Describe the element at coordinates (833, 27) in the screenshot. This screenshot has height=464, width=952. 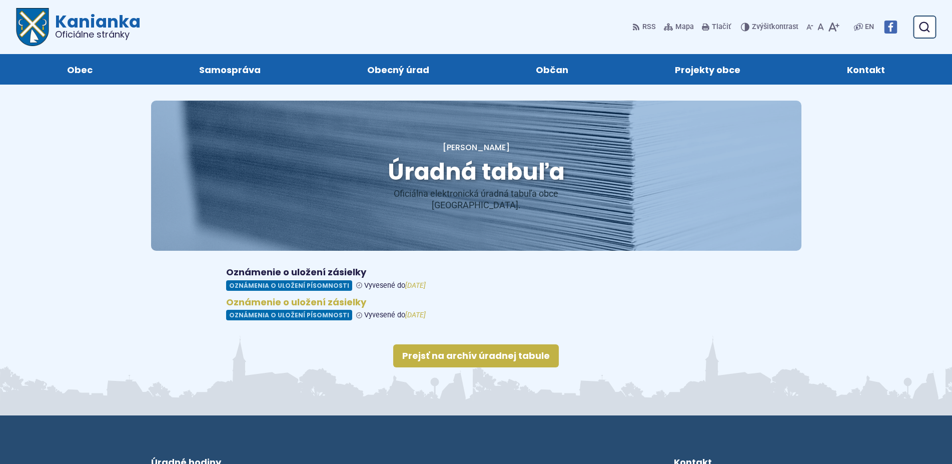
I see `button: Zväčšiť veľkosť písma` at that location.